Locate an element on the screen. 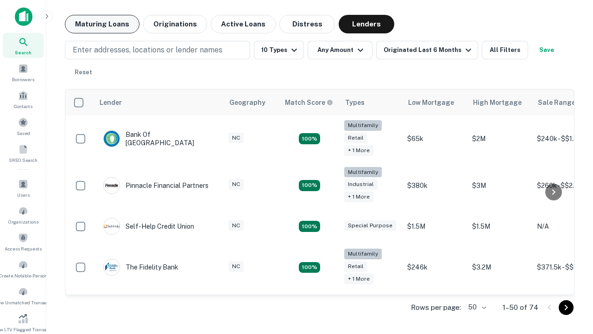  th: Low Mortgage is located at coordinates (435, 102).